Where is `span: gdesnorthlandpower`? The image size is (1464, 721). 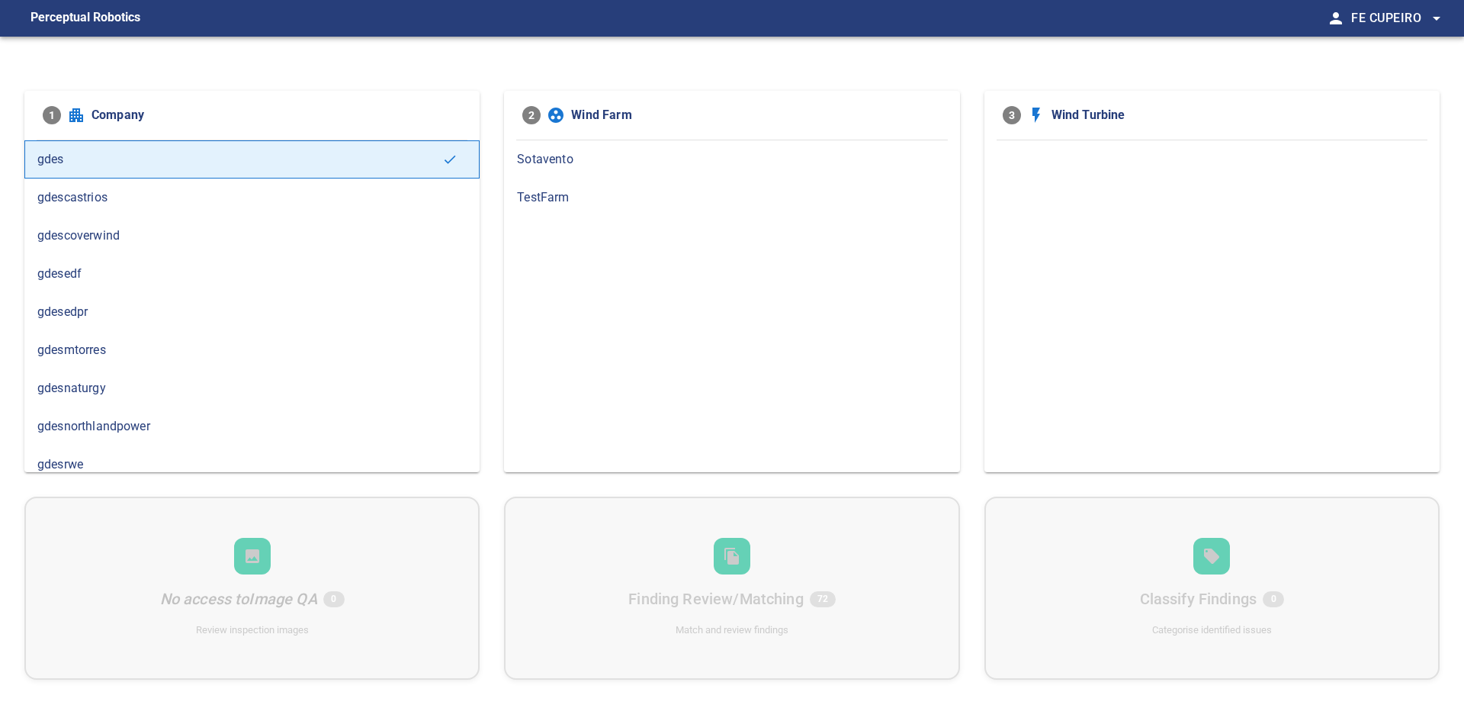 span: gdesnorthlandpower is located at coordinates (252, 426).